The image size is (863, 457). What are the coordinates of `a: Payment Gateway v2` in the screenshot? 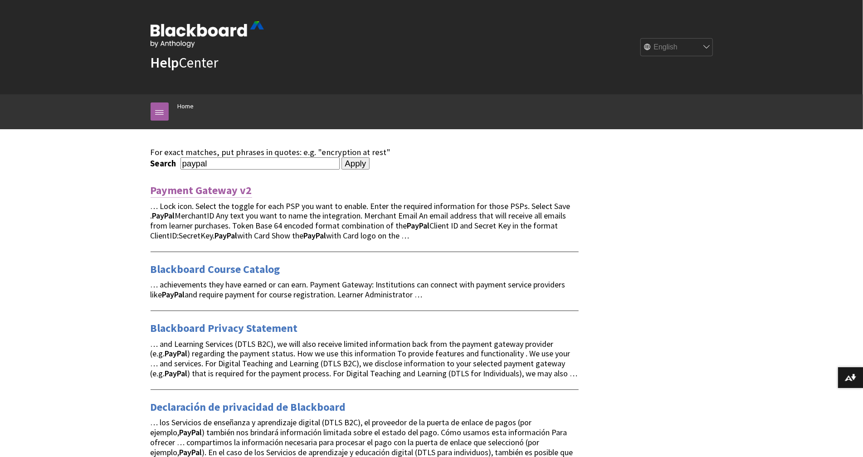 It's located at (201, 190).